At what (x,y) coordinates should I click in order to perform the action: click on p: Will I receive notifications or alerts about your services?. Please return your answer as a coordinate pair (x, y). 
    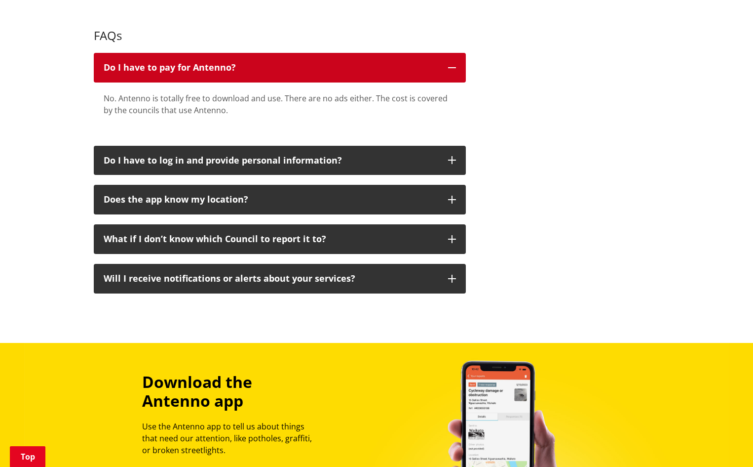
    Looking at the image, I should click on (271, 278).